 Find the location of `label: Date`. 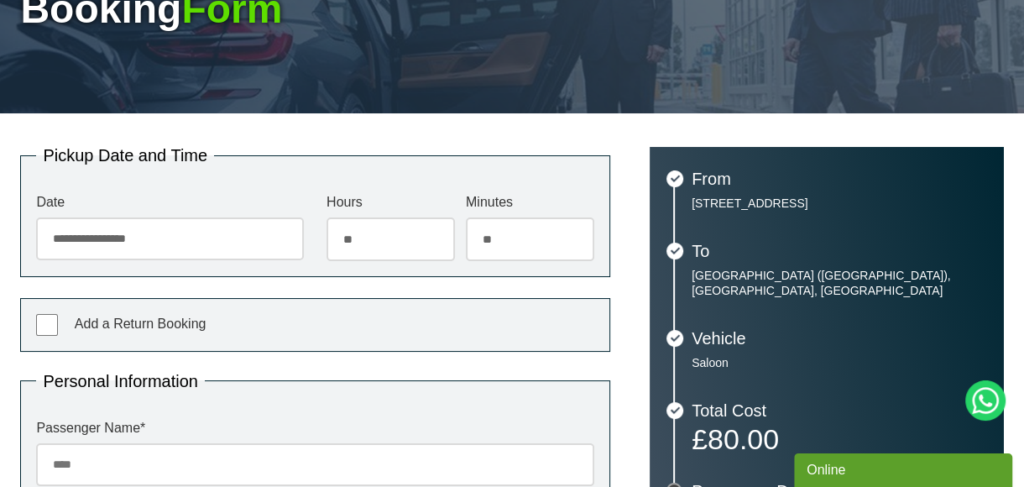

label: Date is located at coordinates (170, 202).